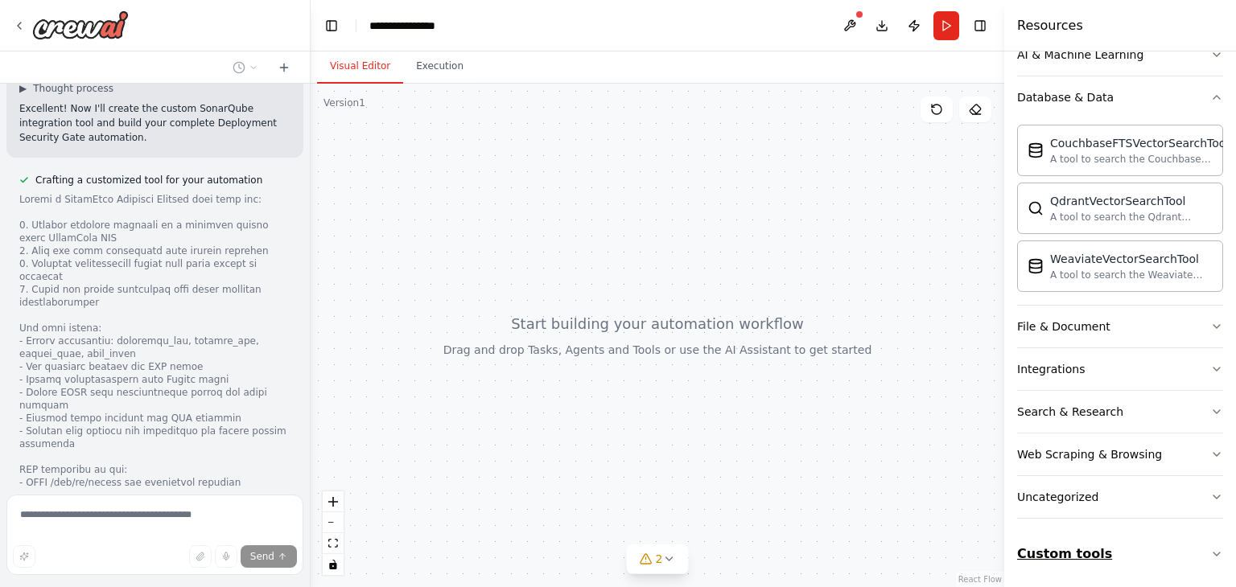  Describe the element at coordinates (1139, 159) in the screenshot. I see `div: A tool to search the Couchbase database for relevant information on internal documents.` at that location.